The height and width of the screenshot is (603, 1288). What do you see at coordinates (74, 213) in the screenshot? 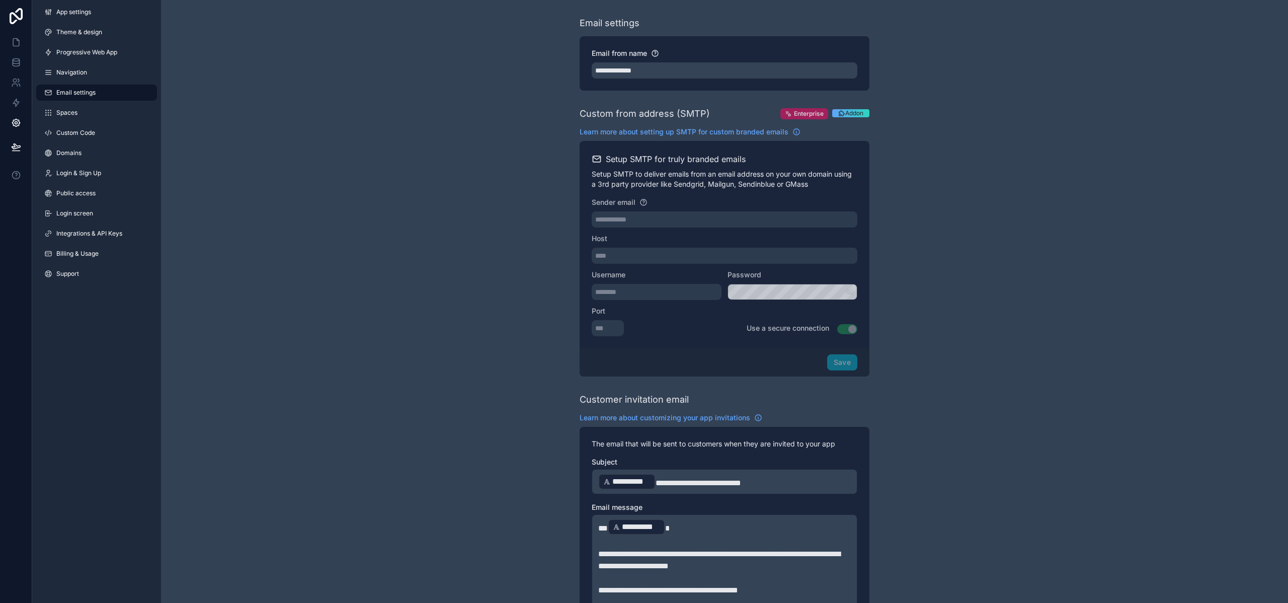
I see `span: Login screen` at bounding box center [74, 213].